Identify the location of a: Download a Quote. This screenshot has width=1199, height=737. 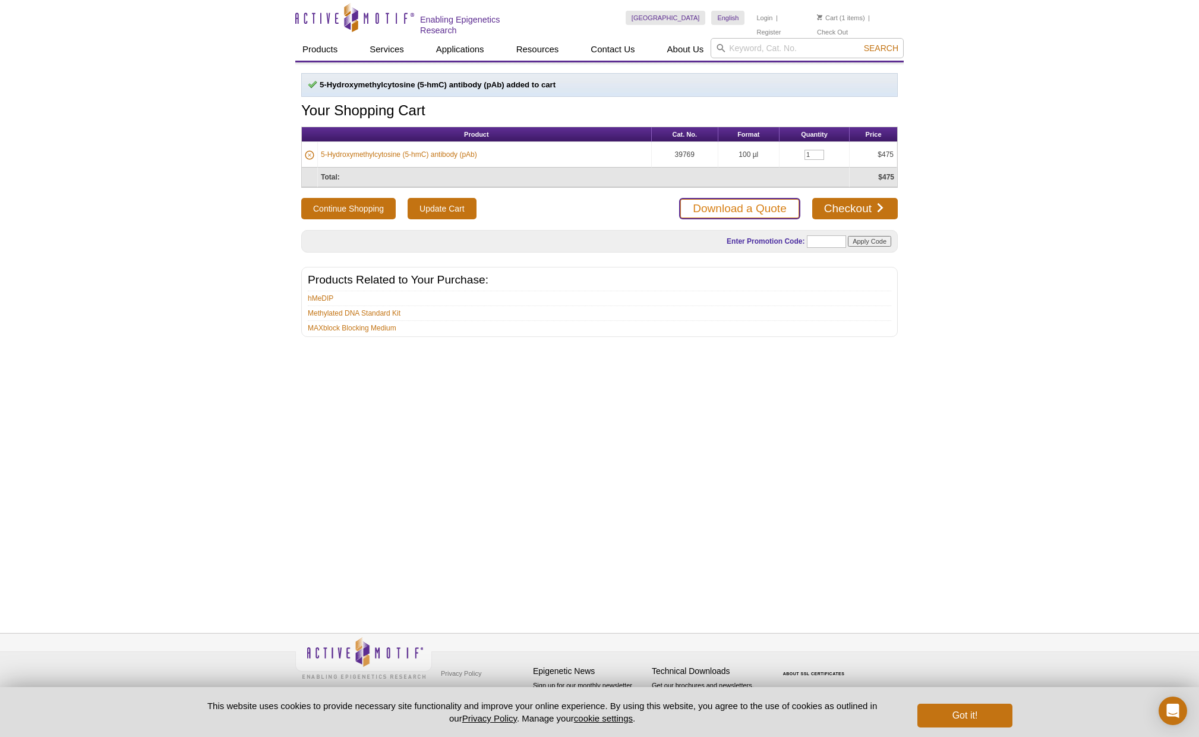
(739, 209).